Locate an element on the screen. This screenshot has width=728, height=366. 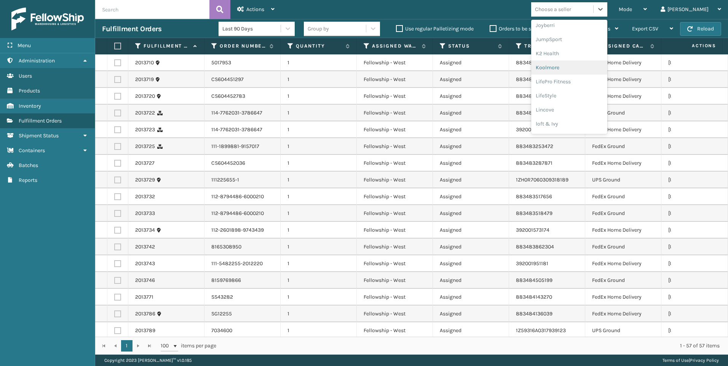
span: Inventory is located at coordinates (30, 106).